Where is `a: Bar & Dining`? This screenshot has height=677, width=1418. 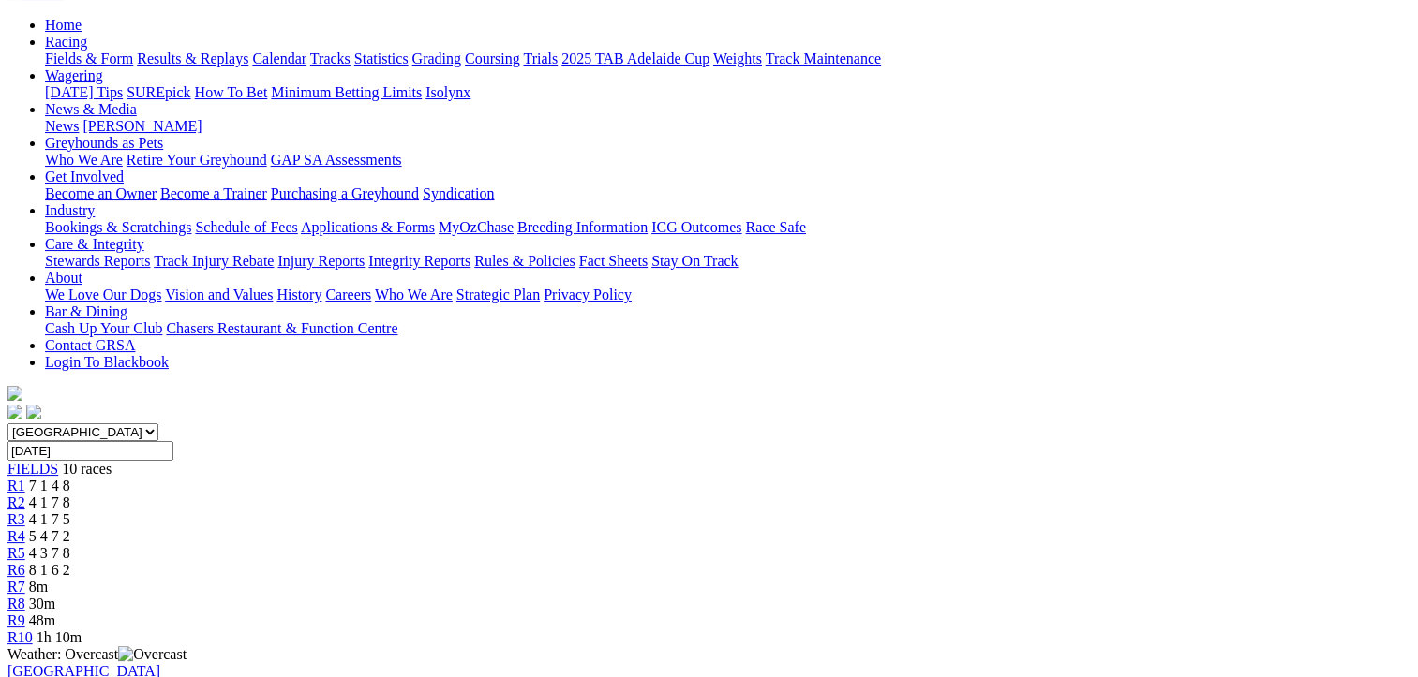 a: Bar & Dining is located at coordinates (86, 311).